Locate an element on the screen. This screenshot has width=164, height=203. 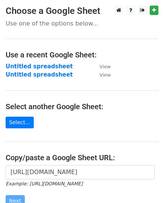
h4: Copy/paste a Google Sheet URL: is located at coordinates (82, 157).